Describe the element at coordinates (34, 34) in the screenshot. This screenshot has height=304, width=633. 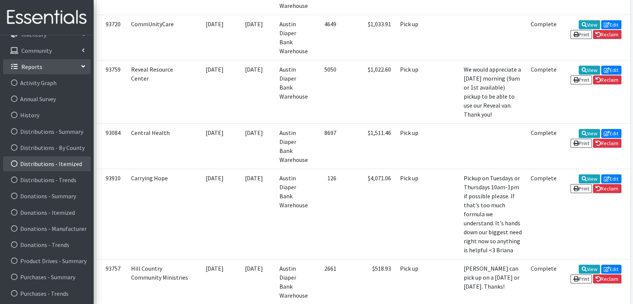
I see `p: Inventory` at that location.